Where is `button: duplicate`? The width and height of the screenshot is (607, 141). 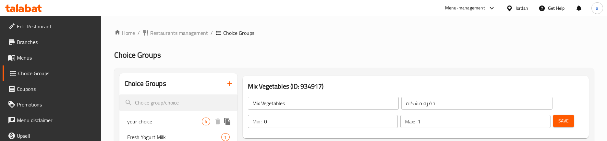
button: duplicate is located at coordinates (228, 121).